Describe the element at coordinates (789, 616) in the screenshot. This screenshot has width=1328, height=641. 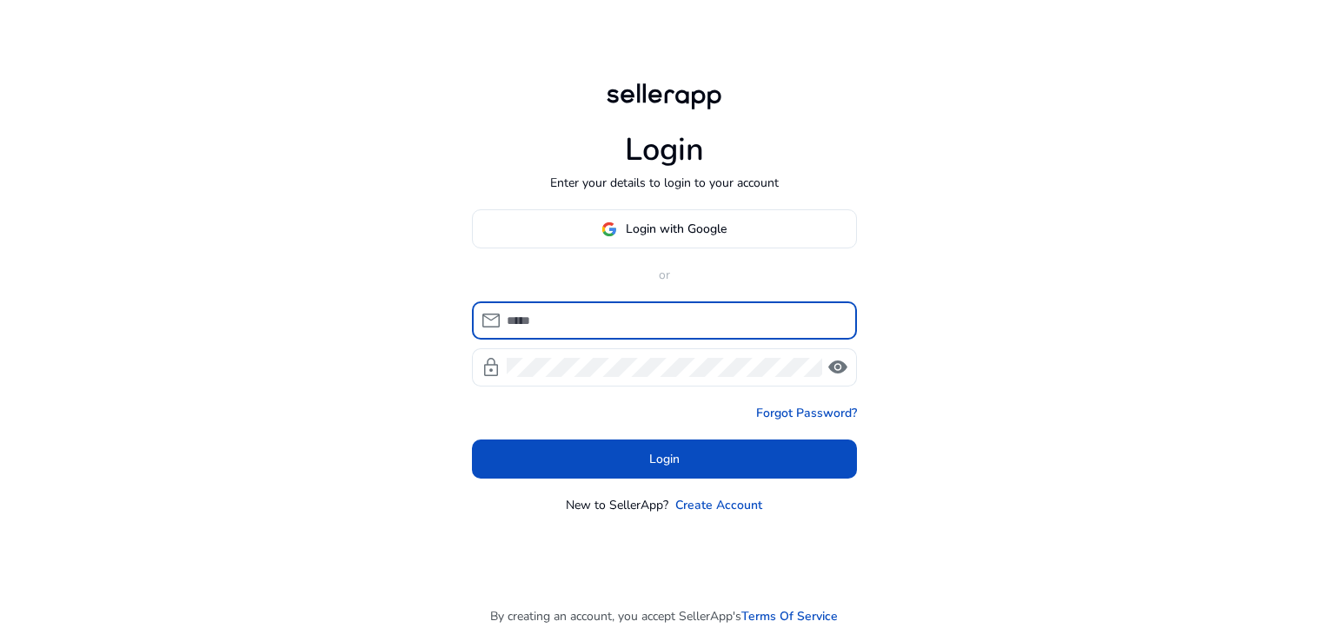
I see `a: Terms Of Service` at that location.